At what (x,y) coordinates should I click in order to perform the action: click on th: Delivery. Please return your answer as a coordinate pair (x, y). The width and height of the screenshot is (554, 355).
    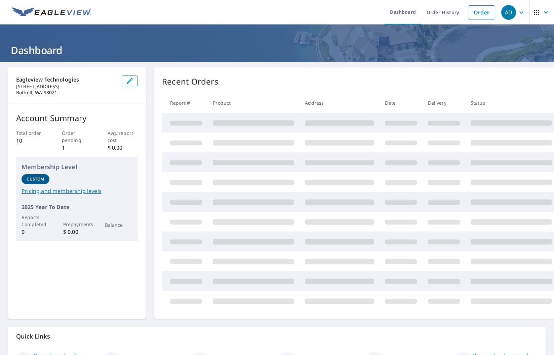
    Looking at the image, I should click on (443, 103).